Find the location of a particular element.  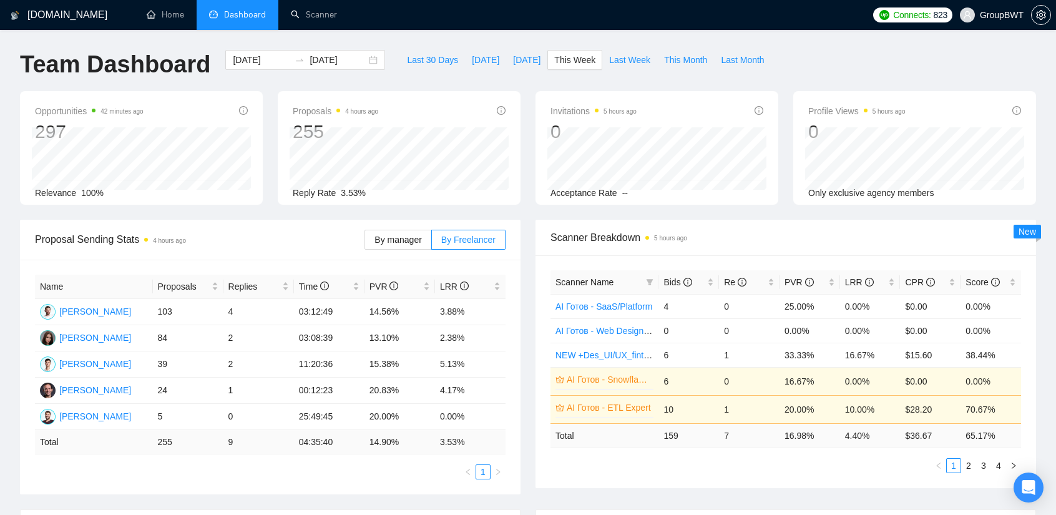

td: 11:20:36 is located at coordinates (329, 364).